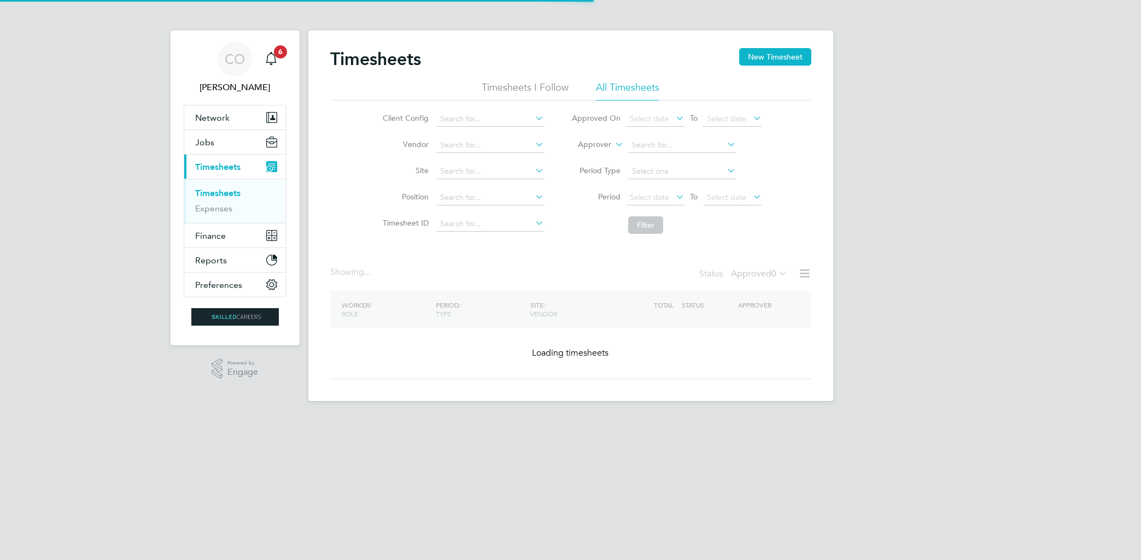 This screenshot has width=1141, height=560. What do you see at coordinates (352, 272) in the screenshot?
I see `div: Showing` at bounding box center [352, 272].